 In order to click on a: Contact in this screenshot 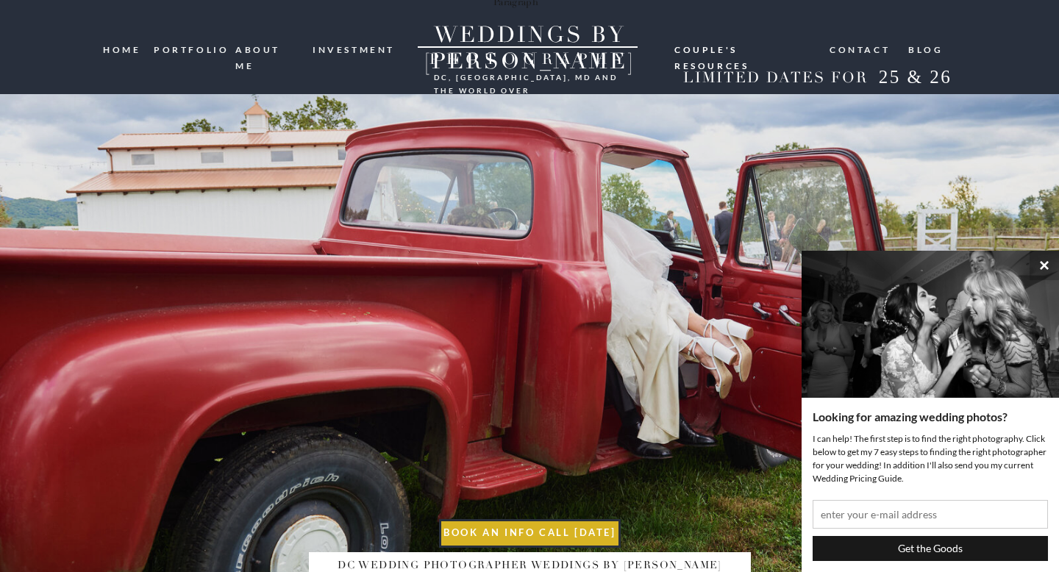, I will do `click(861, 49)`.